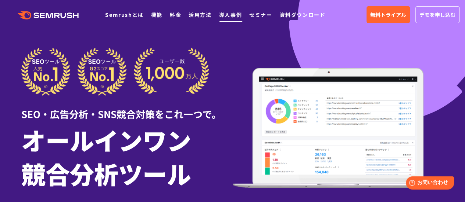 Image resolution: width=465 pixels, height=202 pixels. Describe the element at coordinates (157, 15) in the screenshot. I see `a: 機能` at that location.